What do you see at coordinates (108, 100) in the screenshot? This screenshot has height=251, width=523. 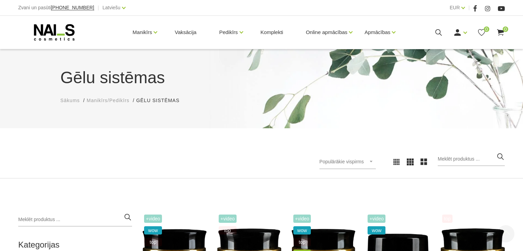 I see `span: Manikīrs/Pedikīrs` at bounding box center [108, 100].